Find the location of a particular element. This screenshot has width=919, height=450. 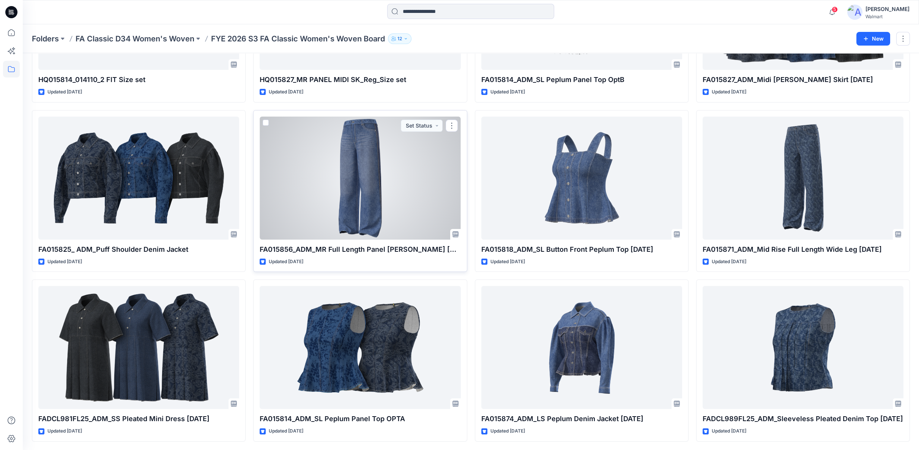

div: Walmart is located at coordinates (888, 16).